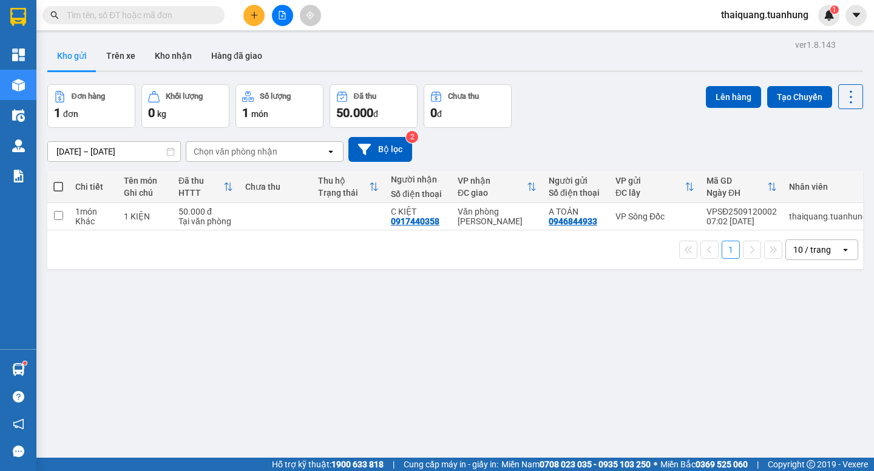 This screenshot has height=471, width=874. I want to click on div: Số lượng, so click(275, 96).